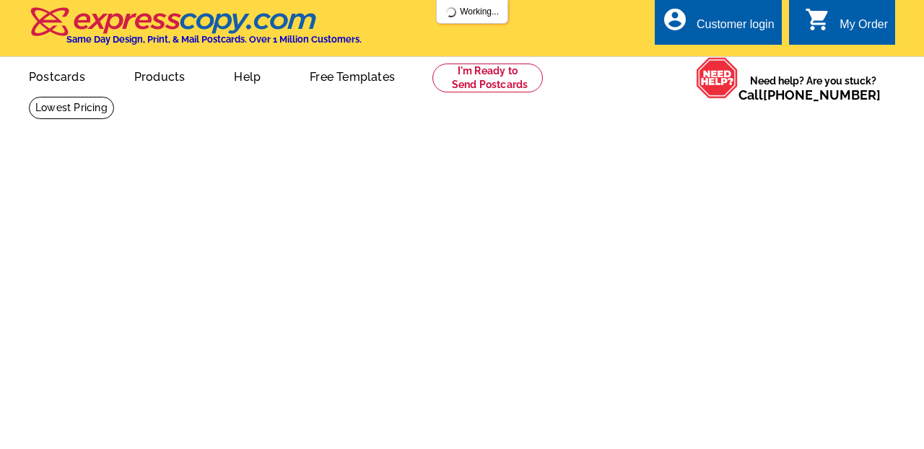 The image size is (924, 449). What do you see at coordinates (160, 75) in the screenshot?
I see `a: Products` at bounding box center [160, 75].